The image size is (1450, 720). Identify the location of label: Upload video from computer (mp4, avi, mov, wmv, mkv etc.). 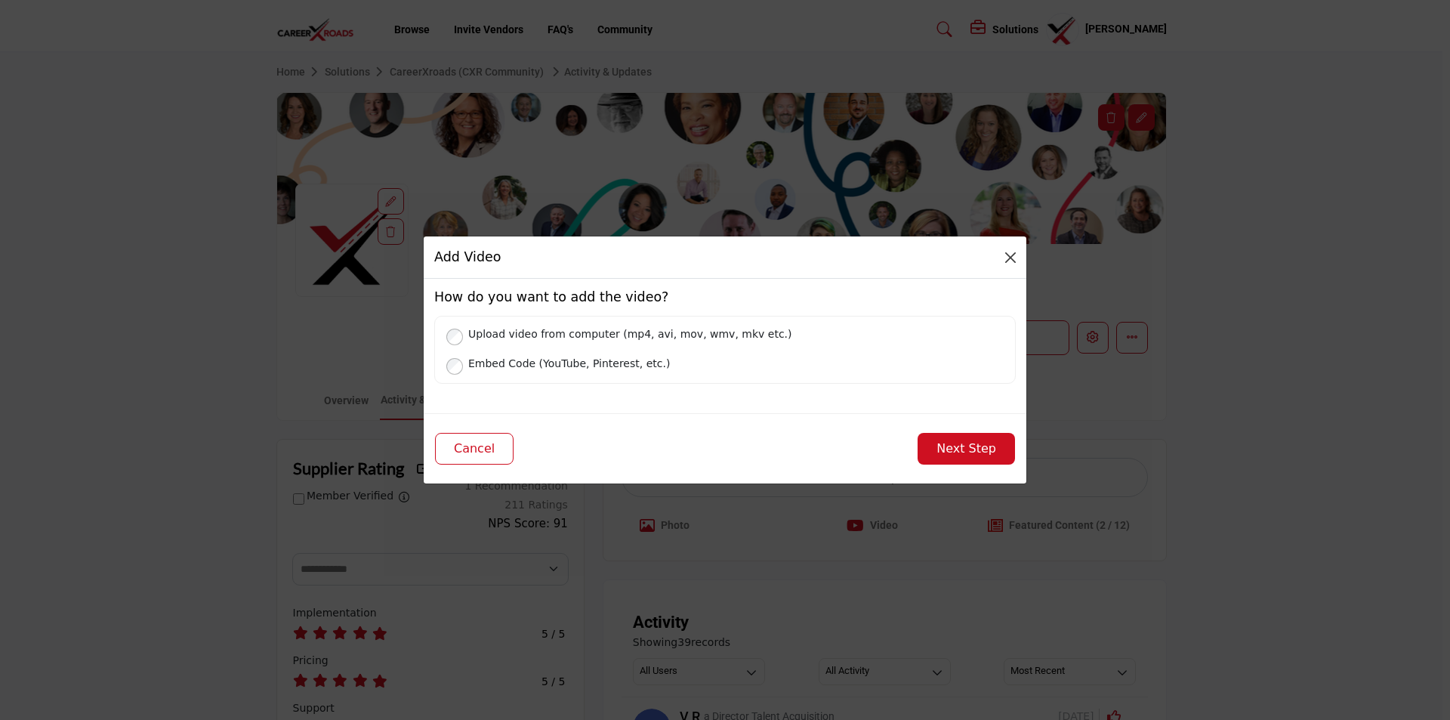
(733, 333).